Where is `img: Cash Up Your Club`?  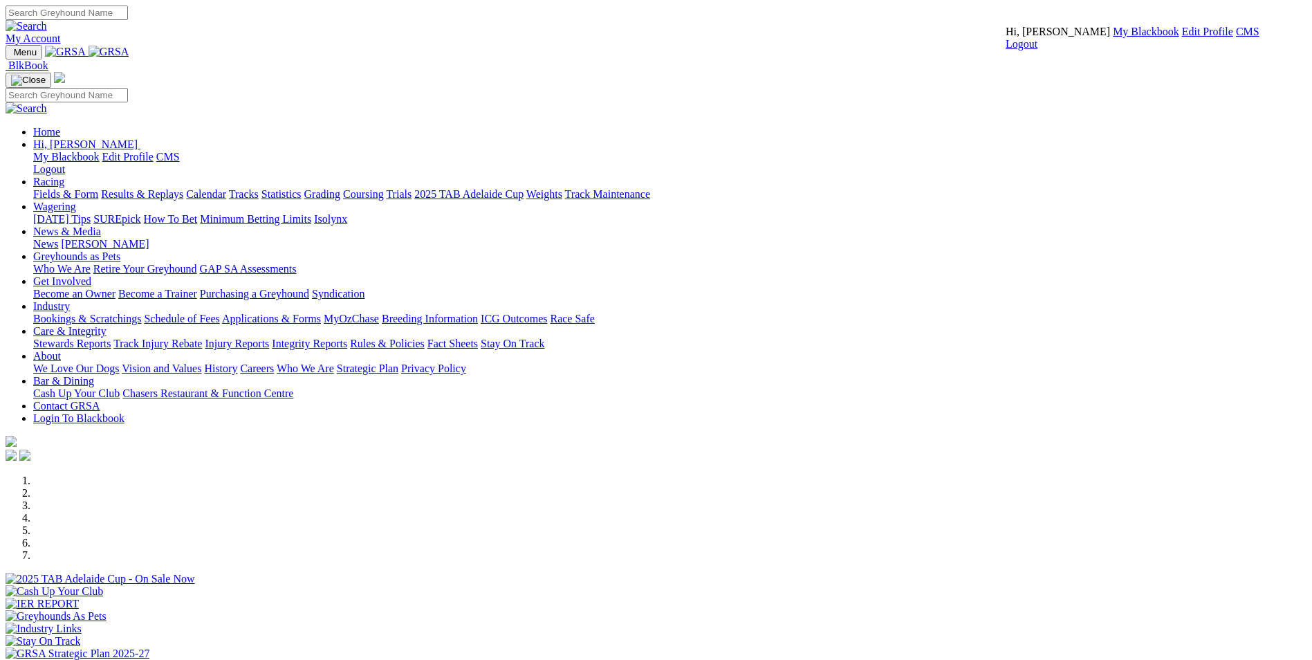
img: Cash Up Your Club is located at coordinates (54, 591).